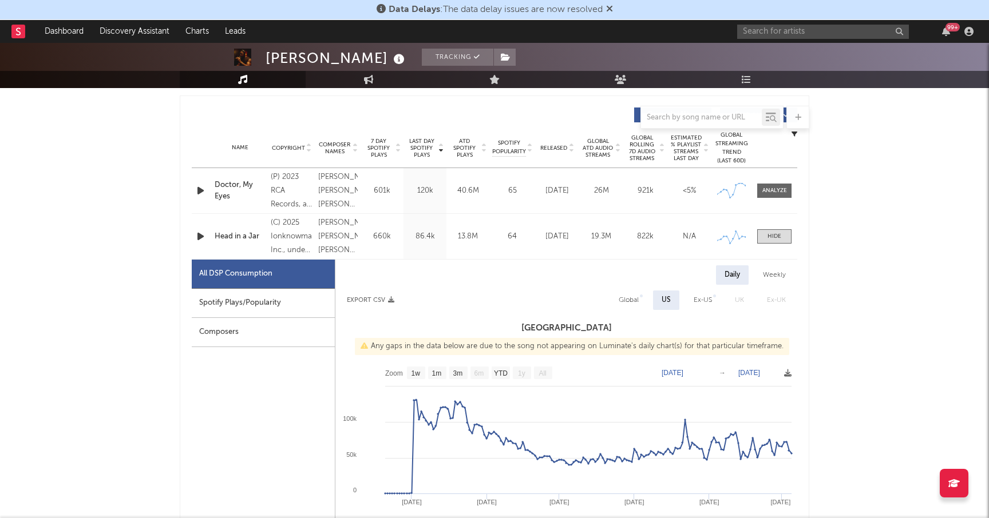 The image size is (989, 518). What do you see at coordinates (628, 300) in the screenshot?
I see `div: Global` at bounding box center [628, 300].